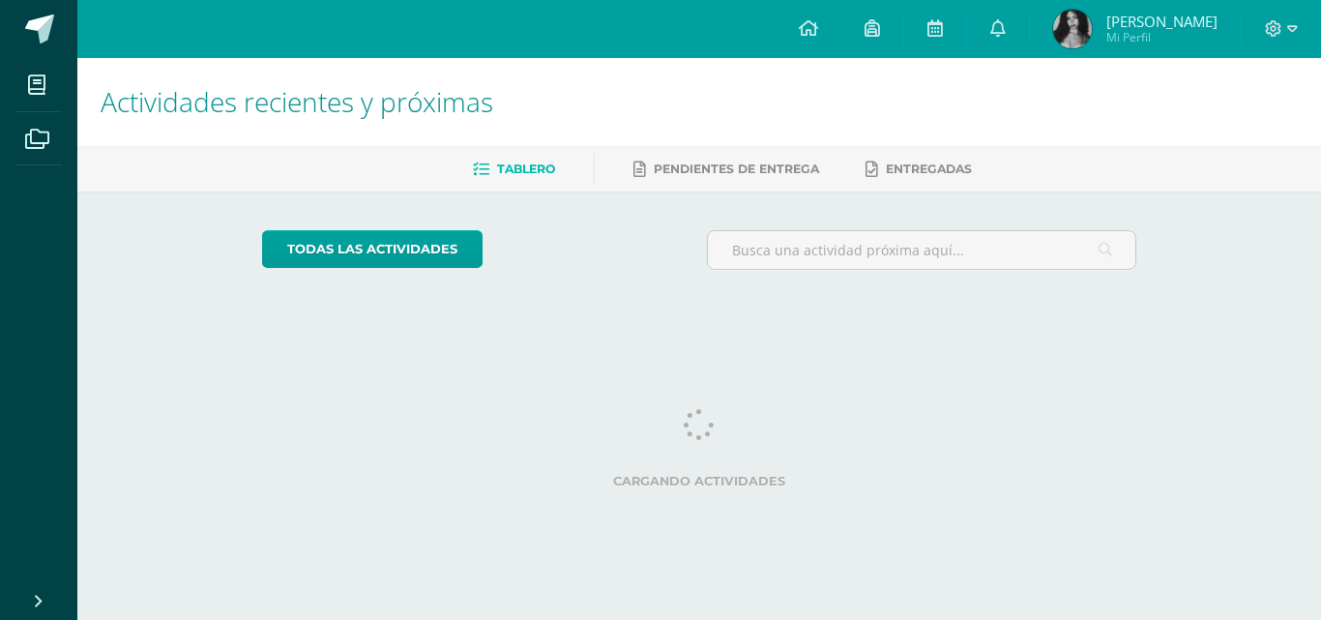 The width and height of the screenshot is (1321, 620). Describe the element at coordinates (297, 102) in the screenshot. I see `span: Actividades recientes y próximas` at that location.